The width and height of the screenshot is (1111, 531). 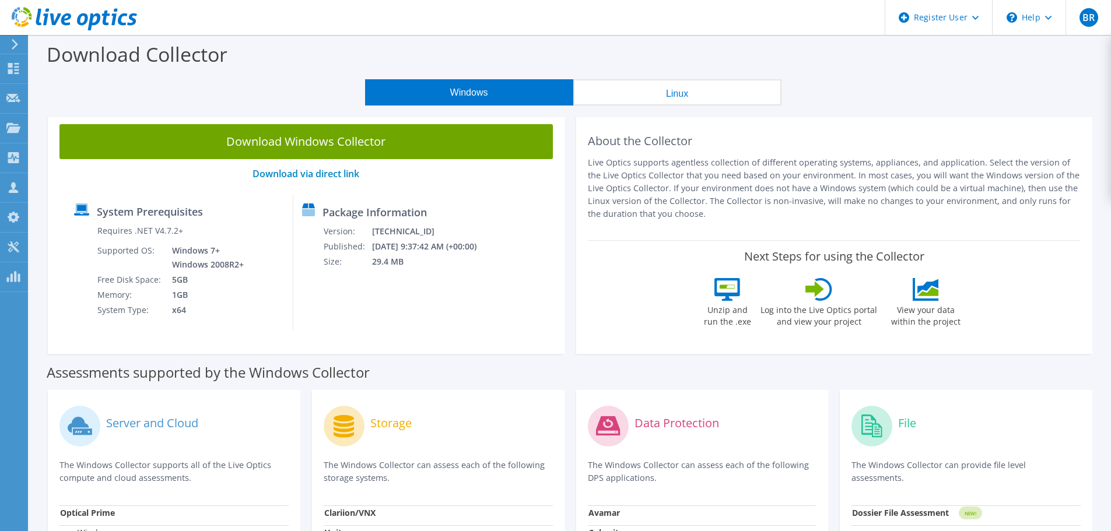 What do you see at coordinates (604, 512) in the screenshot?
I see `strong: Avamar` at bounding box center [604, 512].